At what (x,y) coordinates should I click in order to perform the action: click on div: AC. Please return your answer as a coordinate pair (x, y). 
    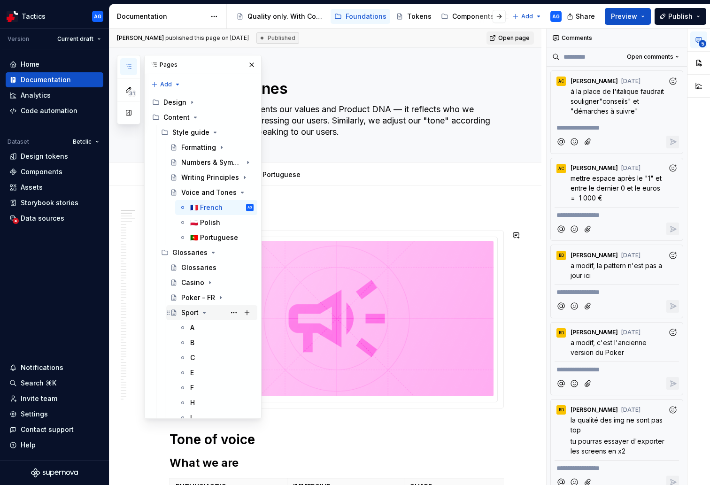
    Looking at the image, I should click on (561, 81).